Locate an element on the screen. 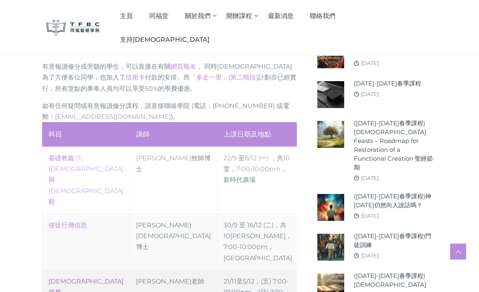 The image size is (479, 292). td: 22/9 至8/12 (一) ，共10堂，7:00-10:00pm，新時代廣場 is located at coordinates (258, 180).